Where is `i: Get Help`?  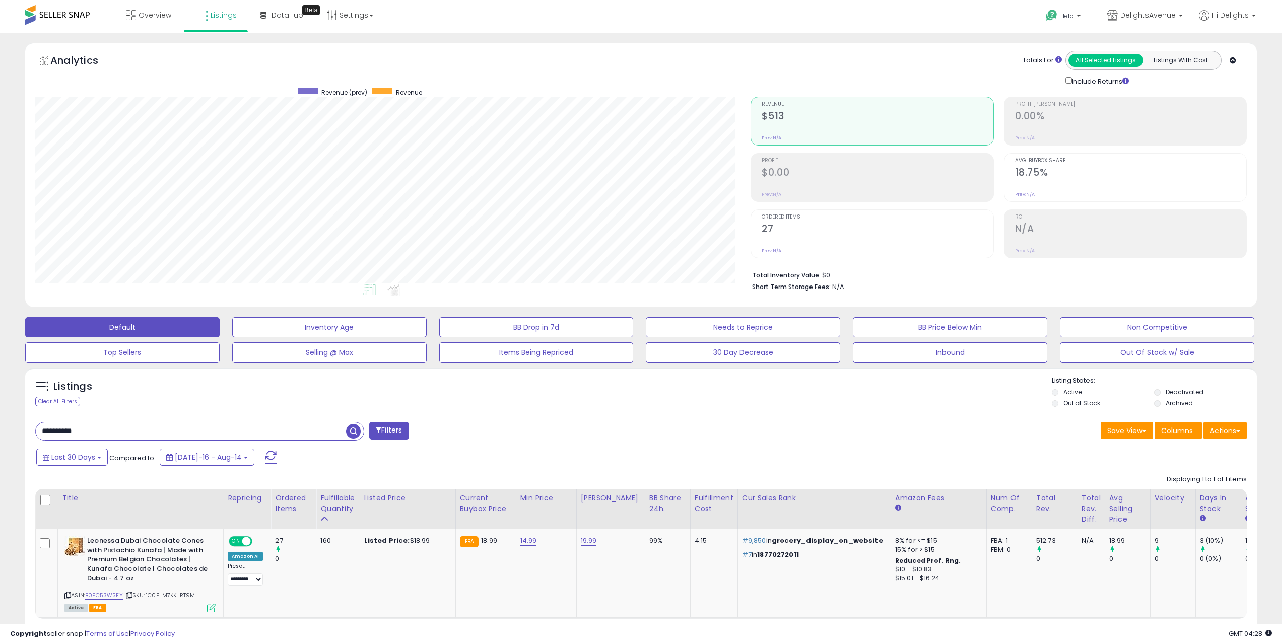 i: Get Help is located at coordinates (1051, 15).